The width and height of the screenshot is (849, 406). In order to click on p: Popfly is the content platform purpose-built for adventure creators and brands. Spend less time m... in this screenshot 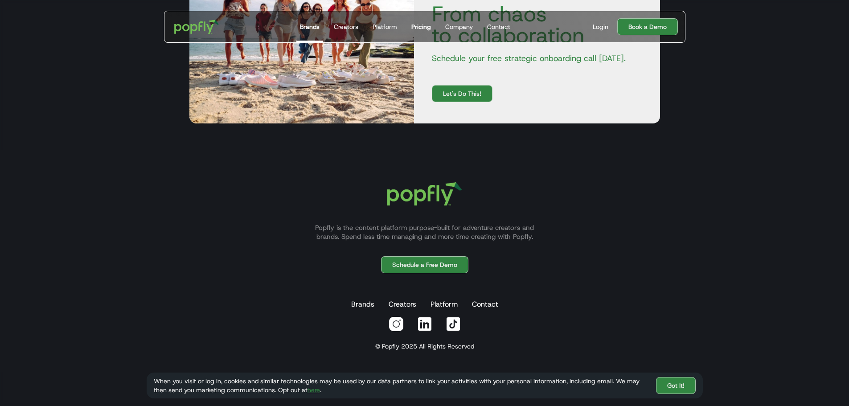, I will do `click(425, 232)`.